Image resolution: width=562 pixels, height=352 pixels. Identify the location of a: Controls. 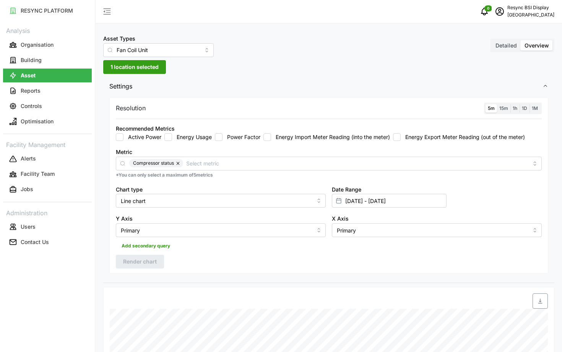
(47, 106).